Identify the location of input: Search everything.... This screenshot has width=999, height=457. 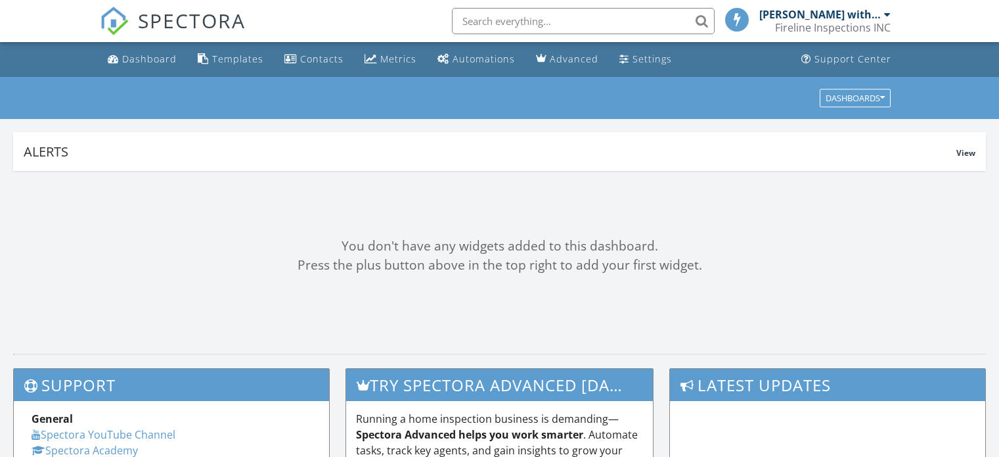
(583, 21).